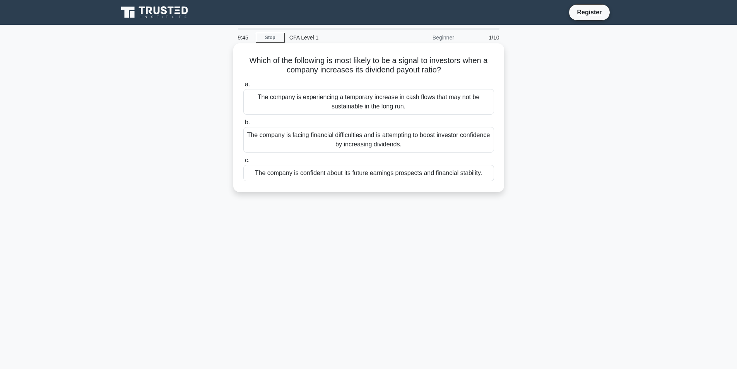 Image resolution: width=737 pixels, height=369 pixels. What do you see at coordinates (369, 173) in the screenshot?
I see `div: The company is confident about its future earnings prospects and financial stability.` at bounding box center [369, 173].